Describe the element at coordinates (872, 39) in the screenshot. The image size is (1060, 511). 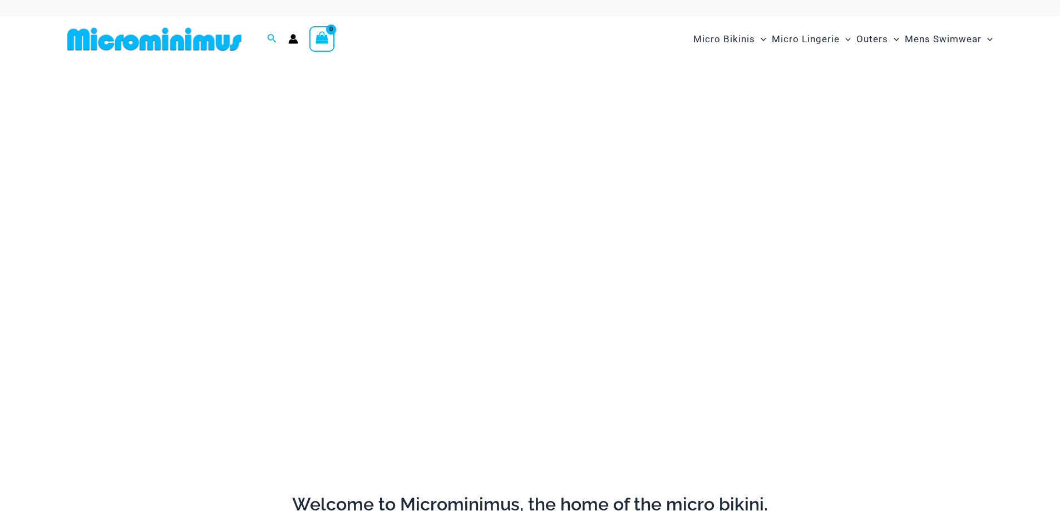
I see `span: Outers` at that location.